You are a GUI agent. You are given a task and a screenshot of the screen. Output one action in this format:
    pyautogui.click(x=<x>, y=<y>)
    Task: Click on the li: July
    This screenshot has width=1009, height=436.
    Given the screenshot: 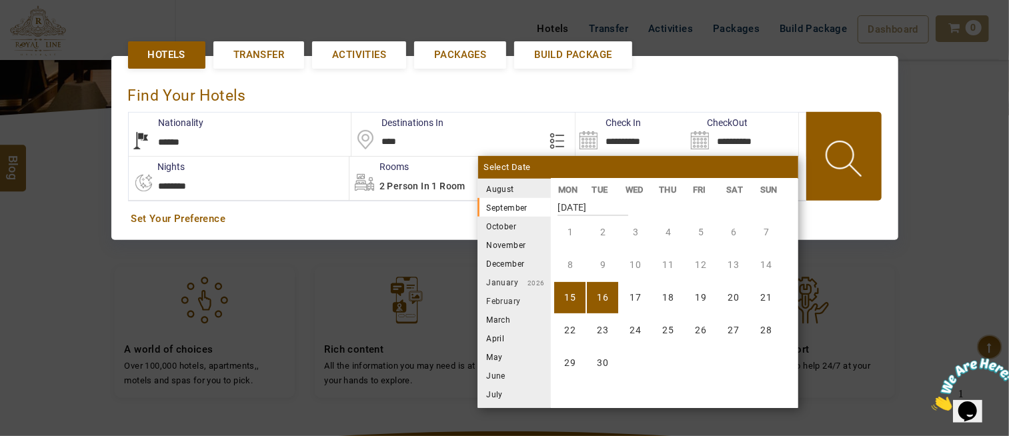 What is the action you would take?
    pyautogui.click(x=514, y=394)
    